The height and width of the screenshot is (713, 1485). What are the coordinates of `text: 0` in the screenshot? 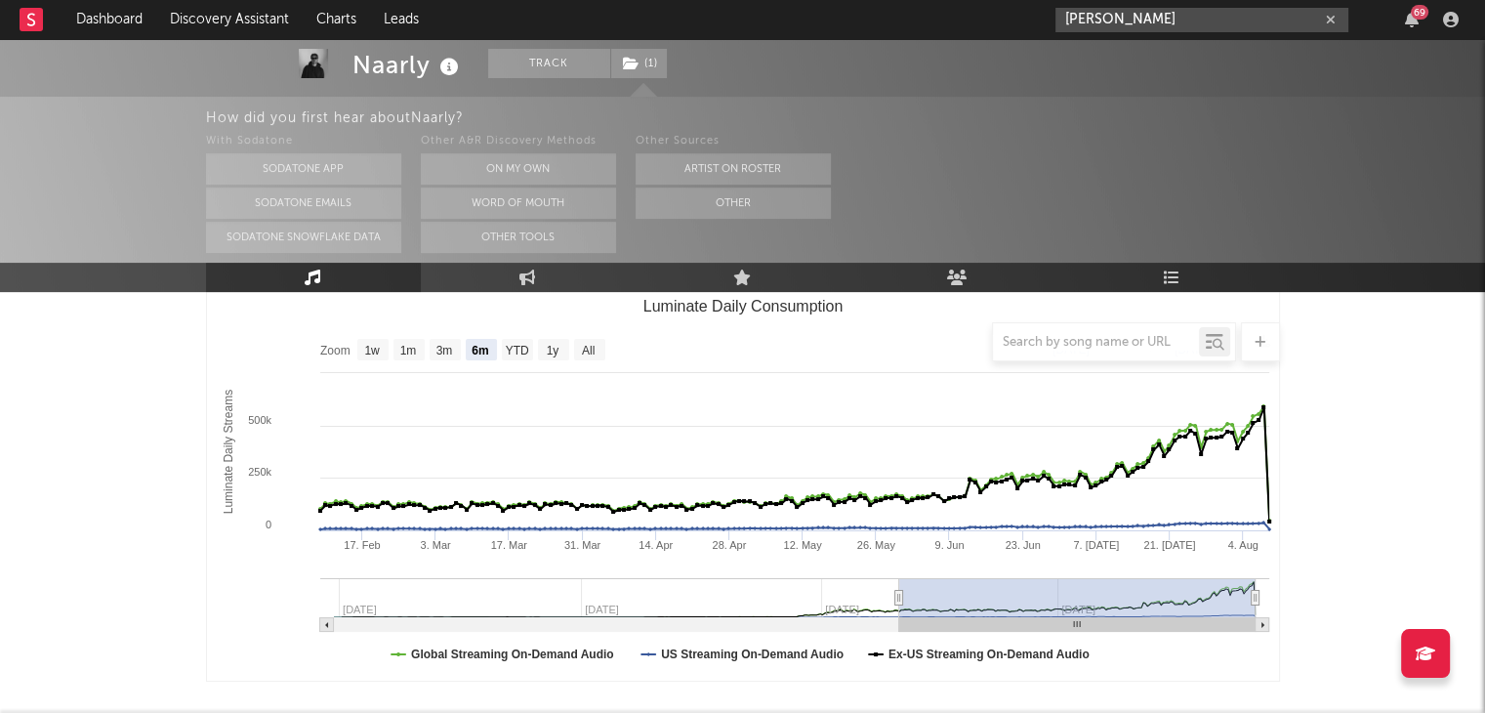 It's located at (268, 524).